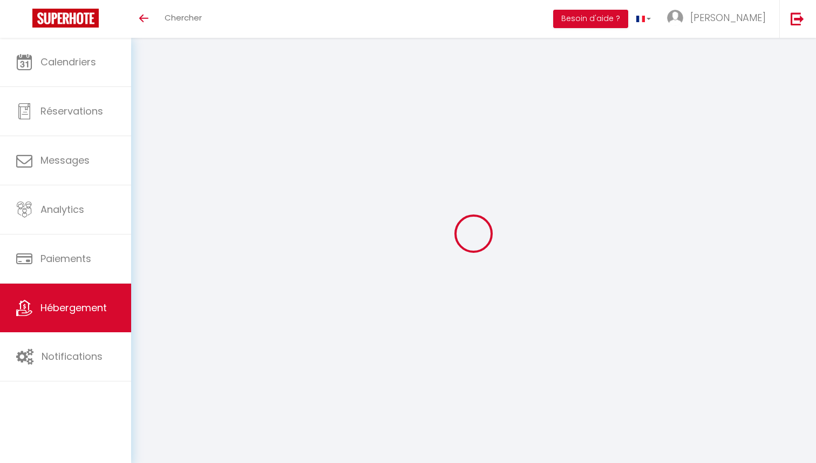 This screenshot has height=463, width=816. Describe the element at coordinates (65, 160) in the screenshot. I see `span: Messages` at that location.